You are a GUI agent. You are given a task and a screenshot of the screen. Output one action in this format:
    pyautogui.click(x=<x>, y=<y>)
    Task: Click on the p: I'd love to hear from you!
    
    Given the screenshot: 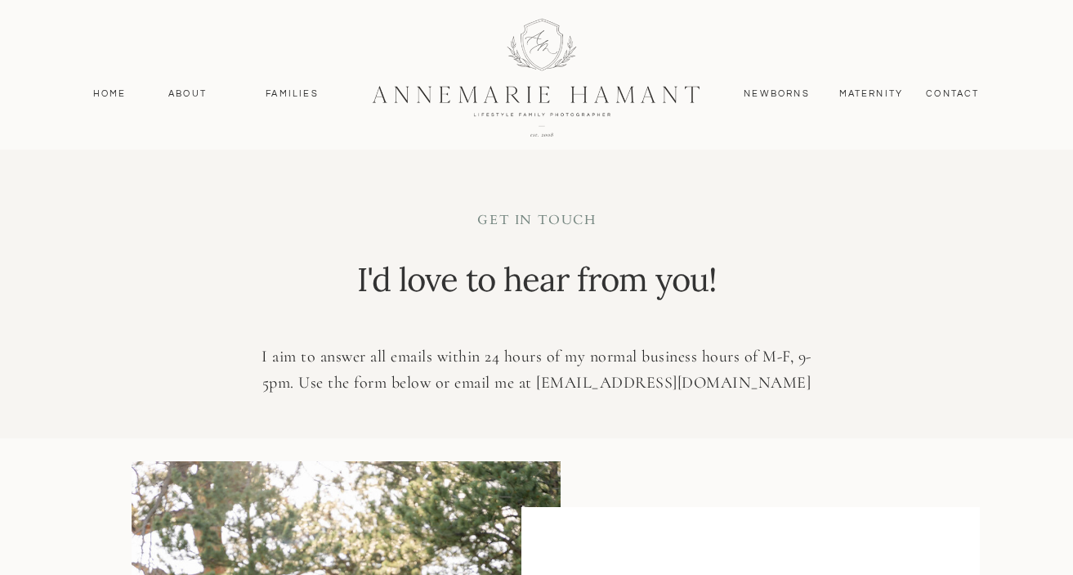 What is the action you would take?
    pyautogui.click(x=537, y=288)
    